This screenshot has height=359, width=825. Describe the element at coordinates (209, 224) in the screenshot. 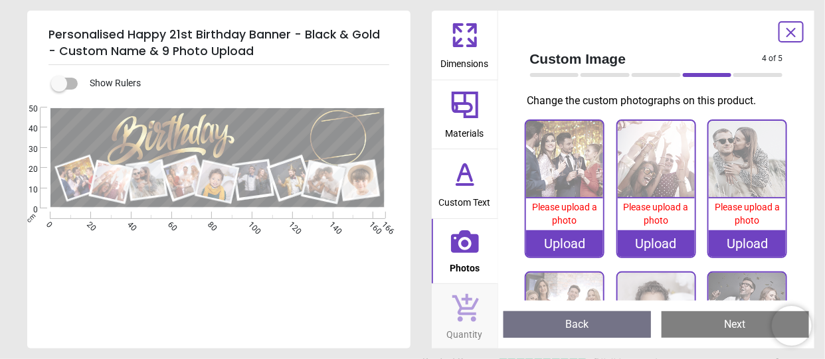

I see `span: 80` at that location.